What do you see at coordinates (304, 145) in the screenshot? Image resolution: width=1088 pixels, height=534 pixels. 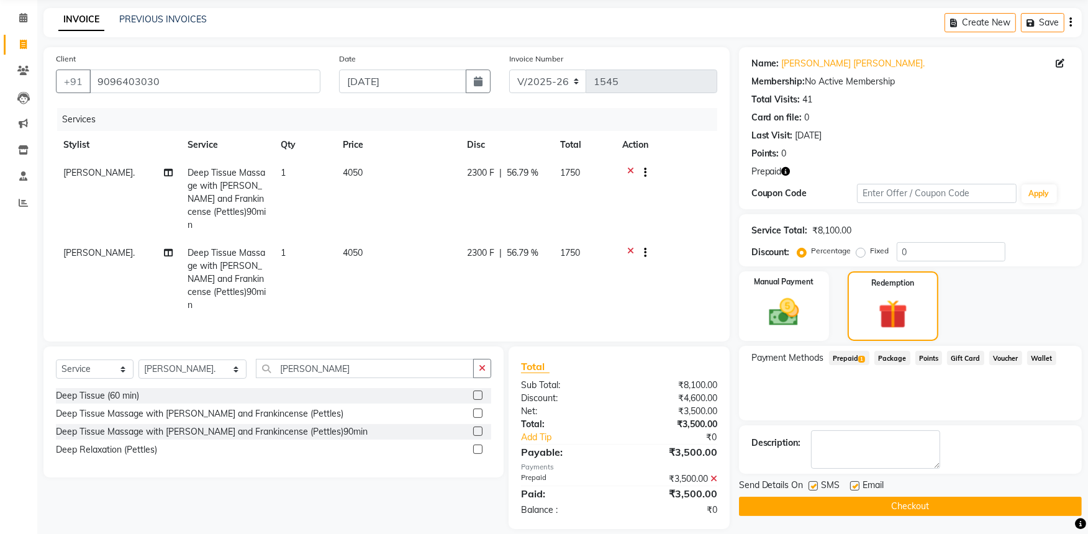 I see `th: Qty` at bounding box center [304, 145].